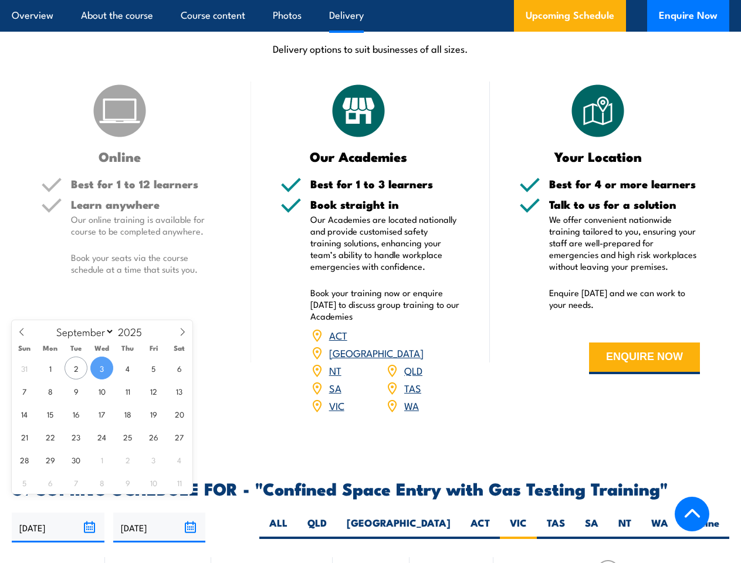 The width and height of the screenshot is (741, 563). What do you see at coordinates (335, 370) in the screenshot?
I see `a: NT` at bounding box center [335, 370].